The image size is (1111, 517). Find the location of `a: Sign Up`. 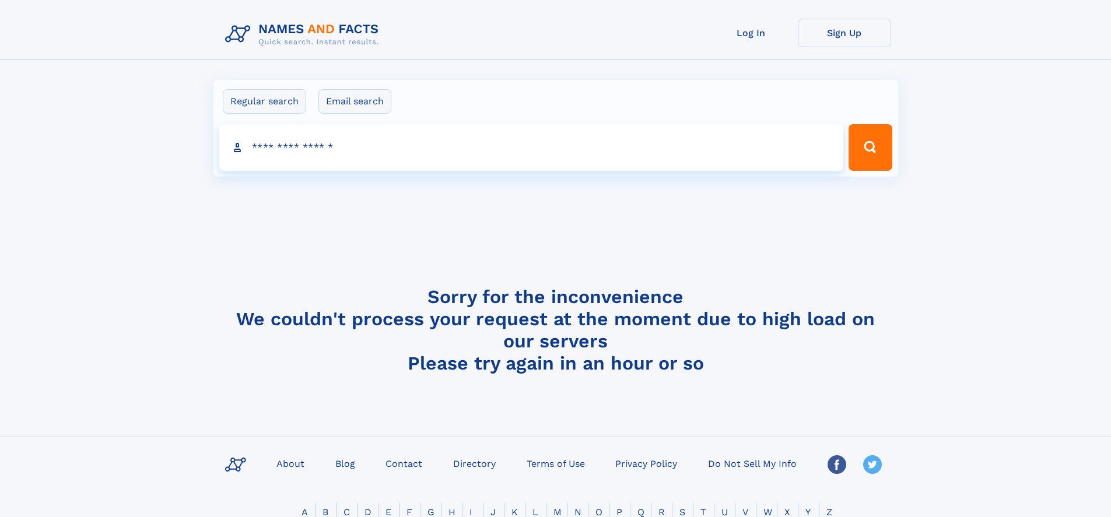

a: Sign Up is located at coordinates (844, 33).